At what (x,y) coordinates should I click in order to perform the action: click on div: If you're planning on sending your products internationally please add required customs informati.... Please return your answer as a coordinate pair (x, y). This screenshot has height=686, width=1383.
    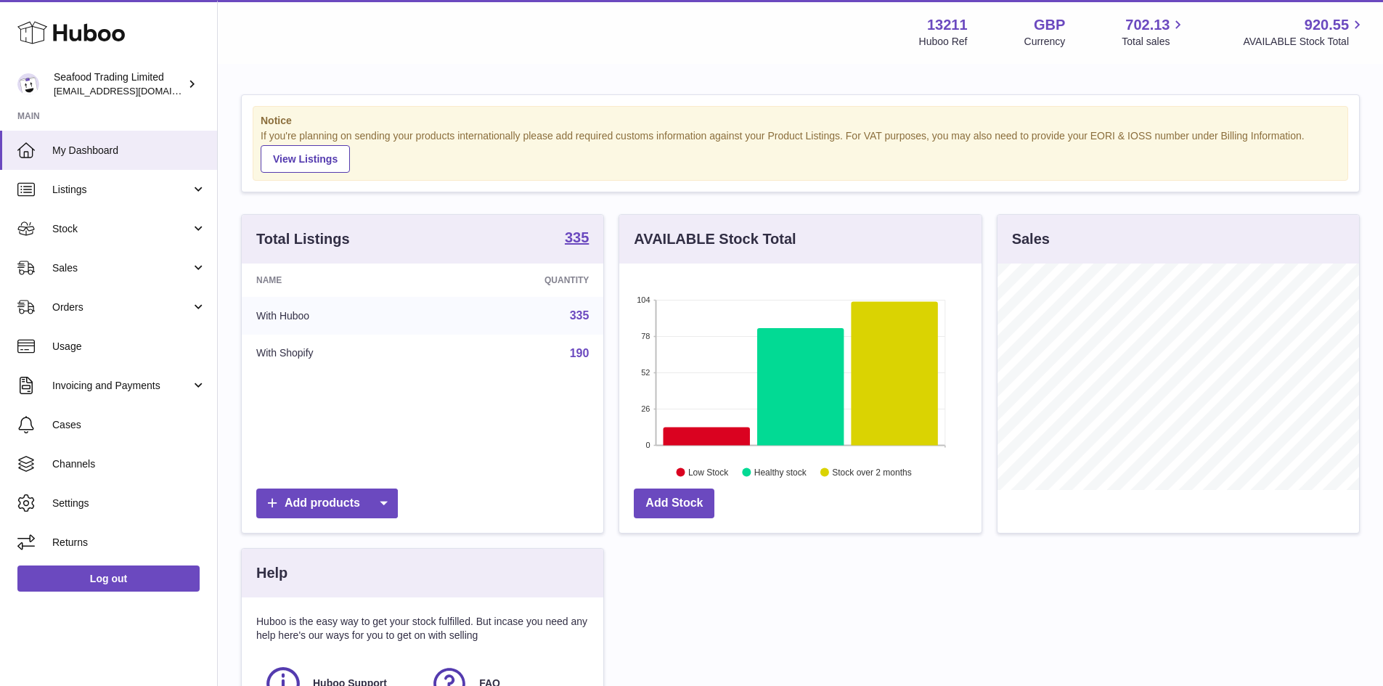
    Looking at the image, I should click on (800, 151).